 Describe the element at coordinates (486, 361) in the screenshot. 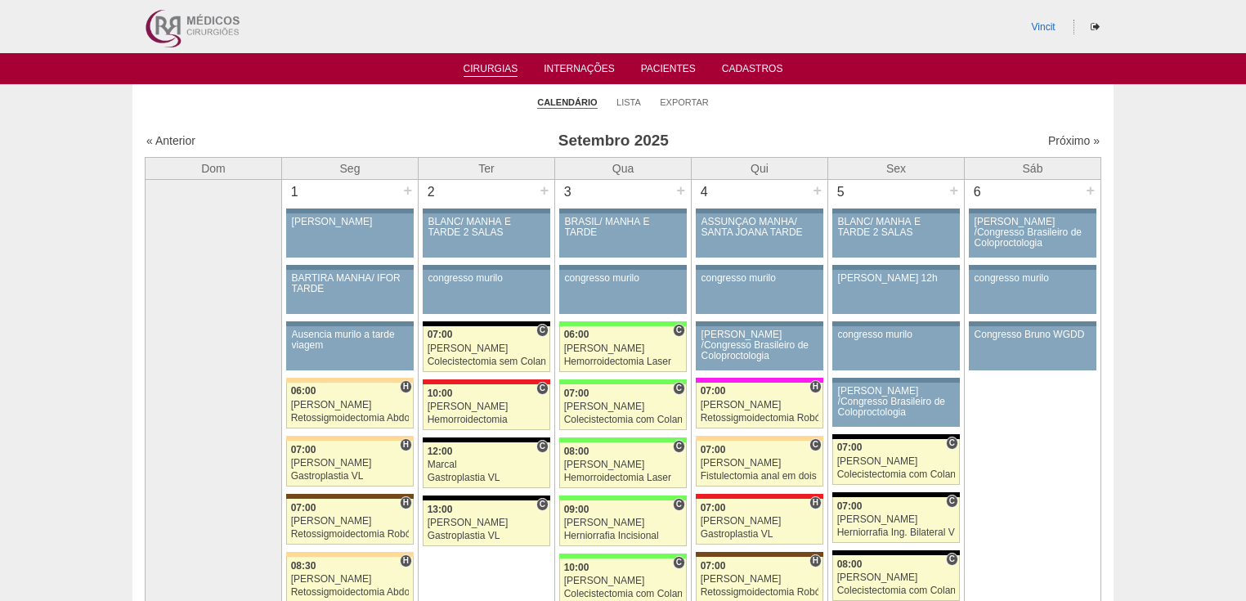

I see `div: Colecistectomia sem Colangiografia VL` at that location.